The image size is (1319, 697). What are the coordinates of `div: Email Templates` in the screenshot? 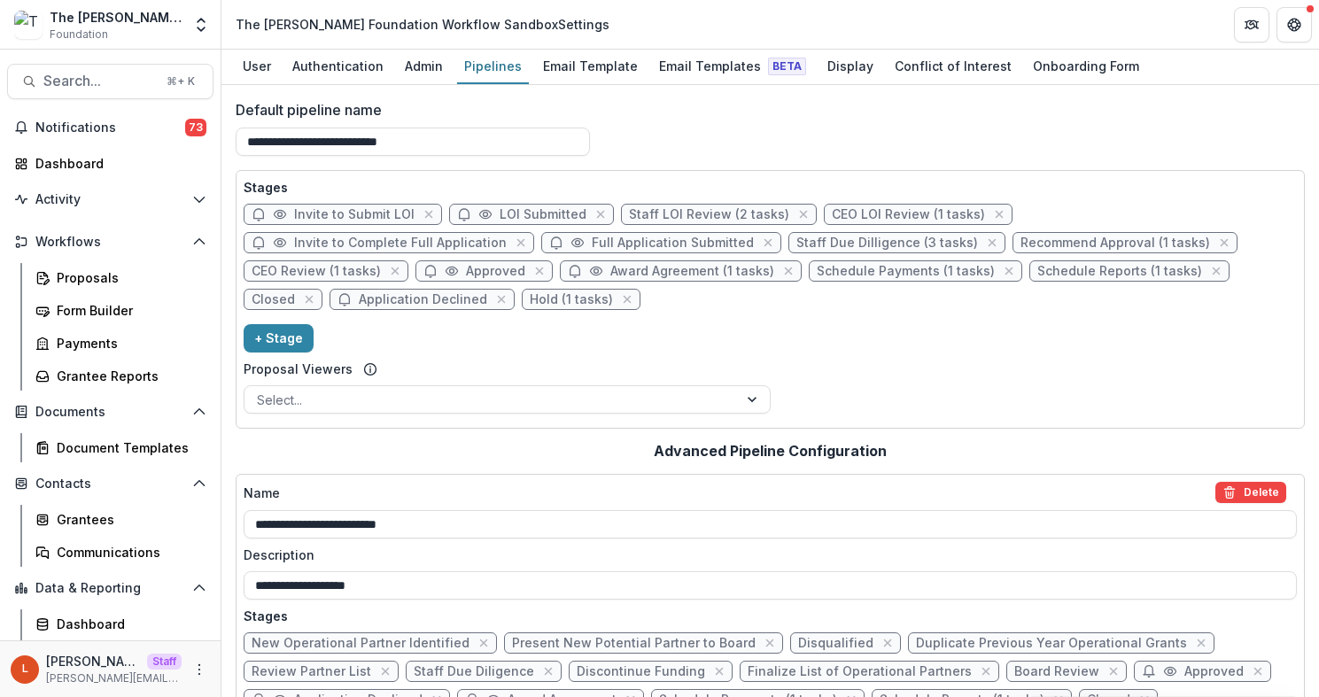 It's located at (732, 66).